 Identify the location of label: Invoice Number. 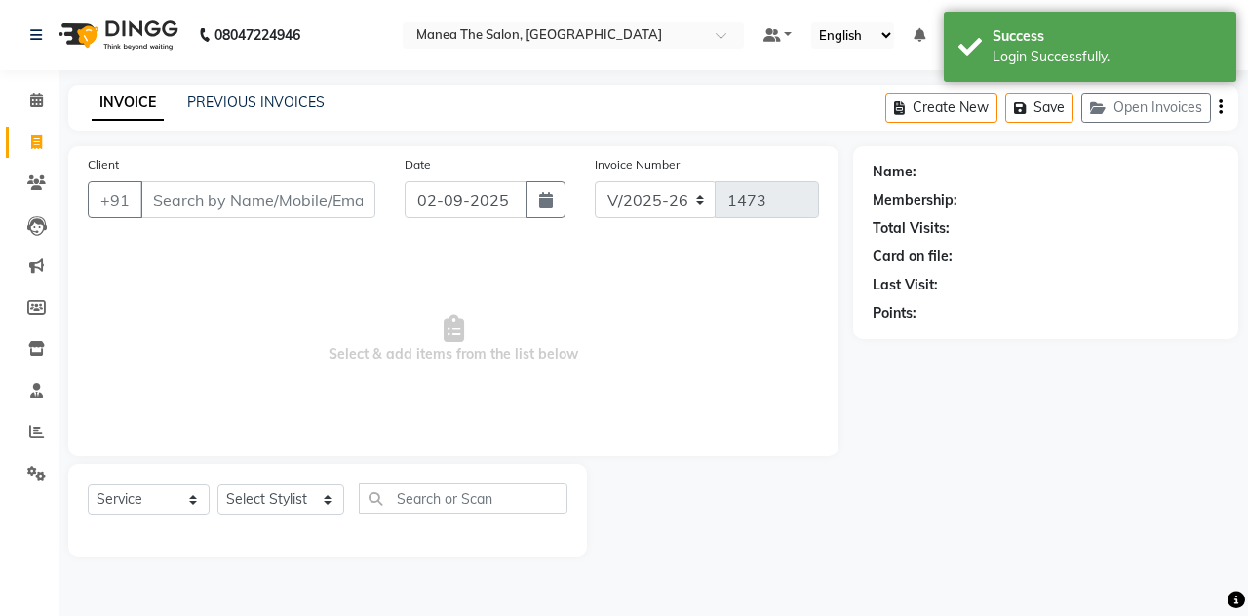
(637, 165).